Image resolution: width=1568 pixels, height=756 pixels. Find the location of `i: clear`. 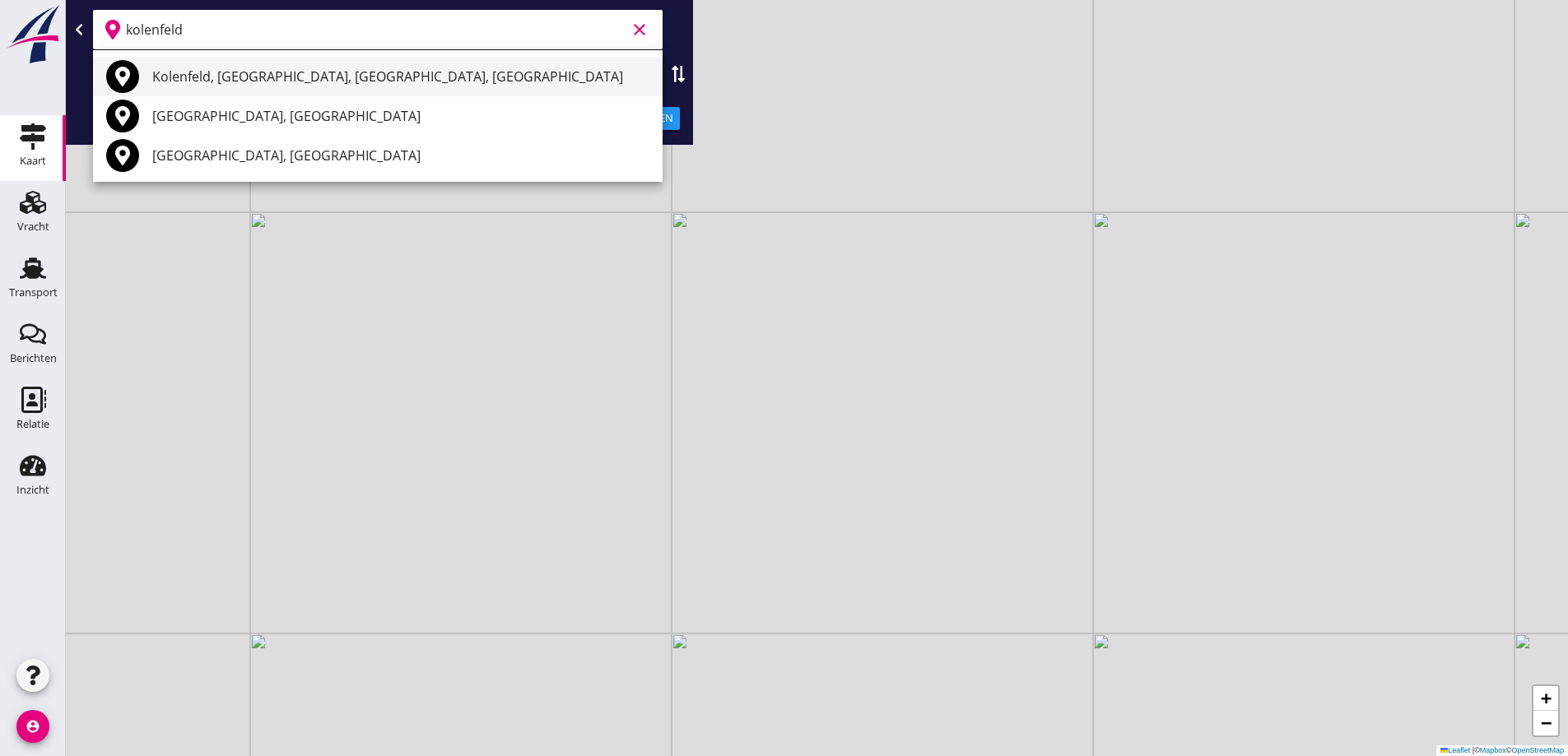

i: clear is located at coordinates (639, 30).